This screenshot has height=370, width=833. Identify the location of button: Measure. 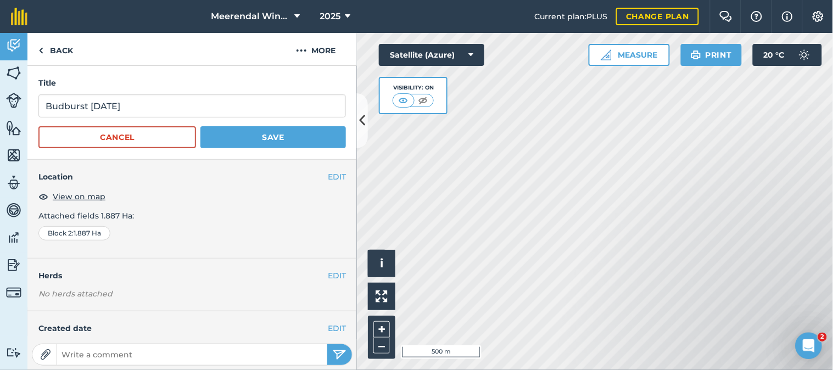
(629, 55).